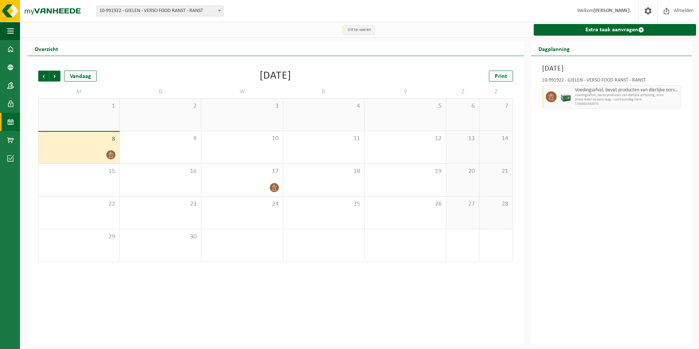  Describe the element at coordinates (405, 204) in the screenshot. I see `span: 26` at that location.